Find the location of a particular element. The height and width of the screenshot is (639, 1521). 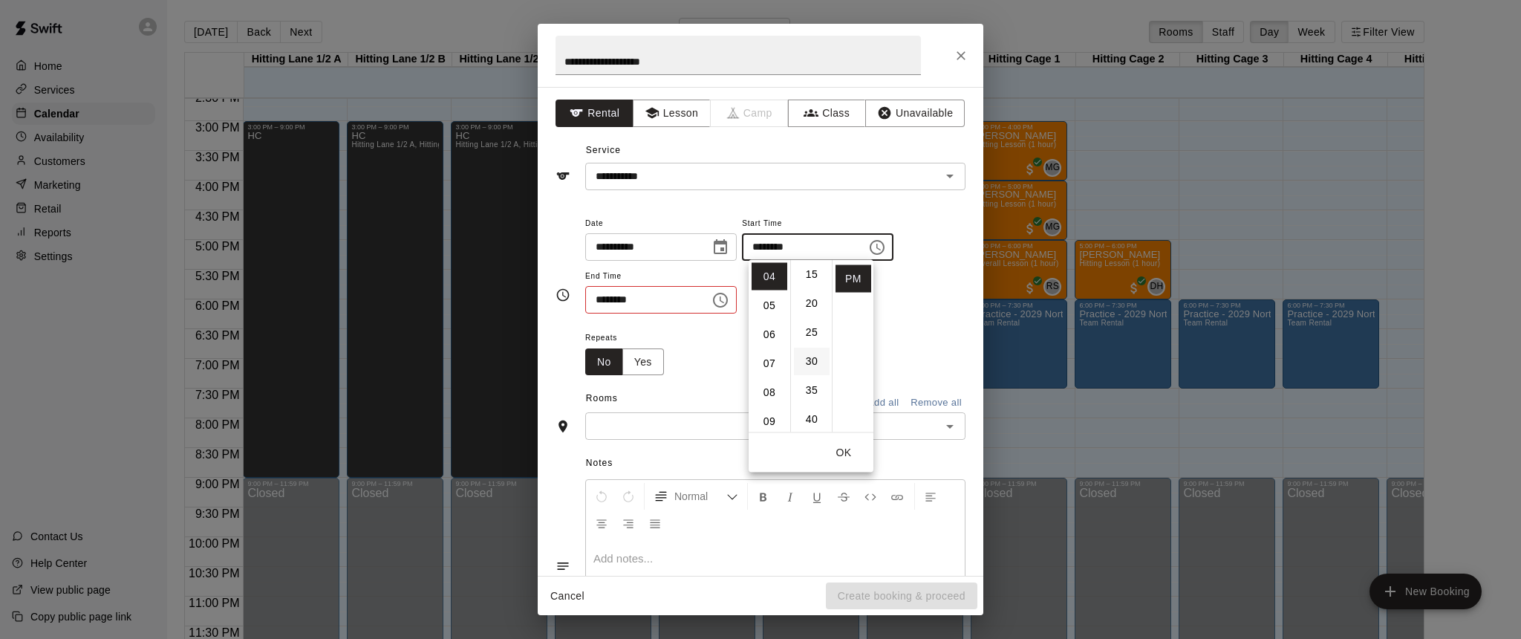

svg: Notes is located at coordinates (563, 566).